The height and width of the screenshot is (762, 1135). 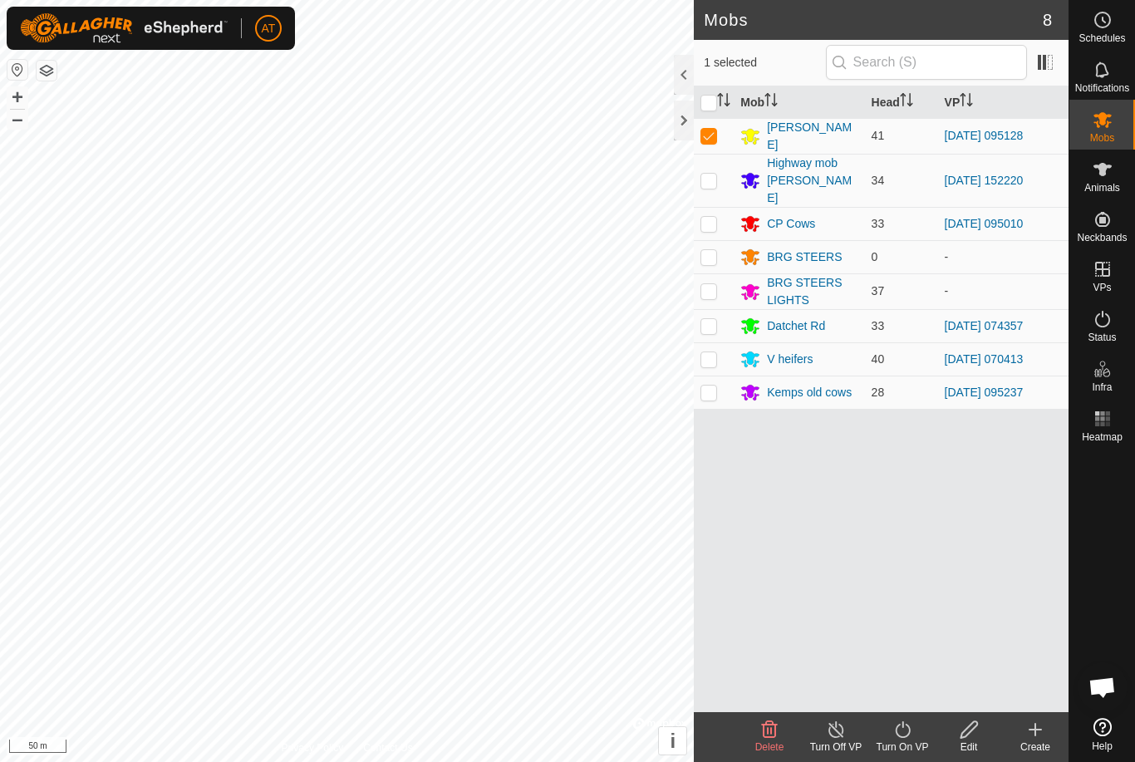 I want to click on div: CP Cows, so click(x=791, y=224).